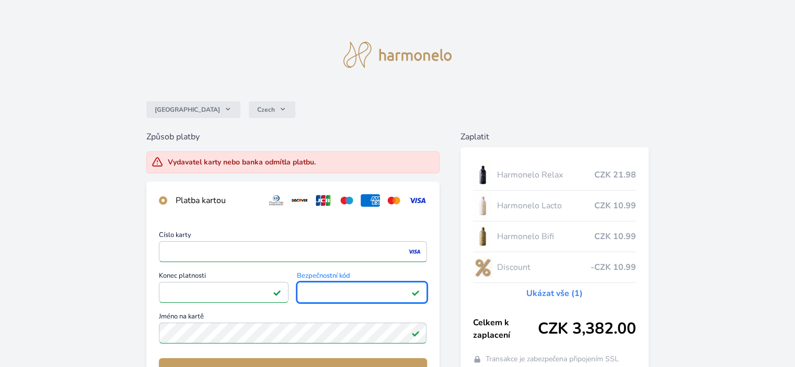 Image resolution: width=795 pixels, height=367 pixels. What do you see at coordinates (241, 163) in the screenshot?
I see `div: Vydavatel karty nebo banka odmítla platbu.` at bounding box center [241, 163].